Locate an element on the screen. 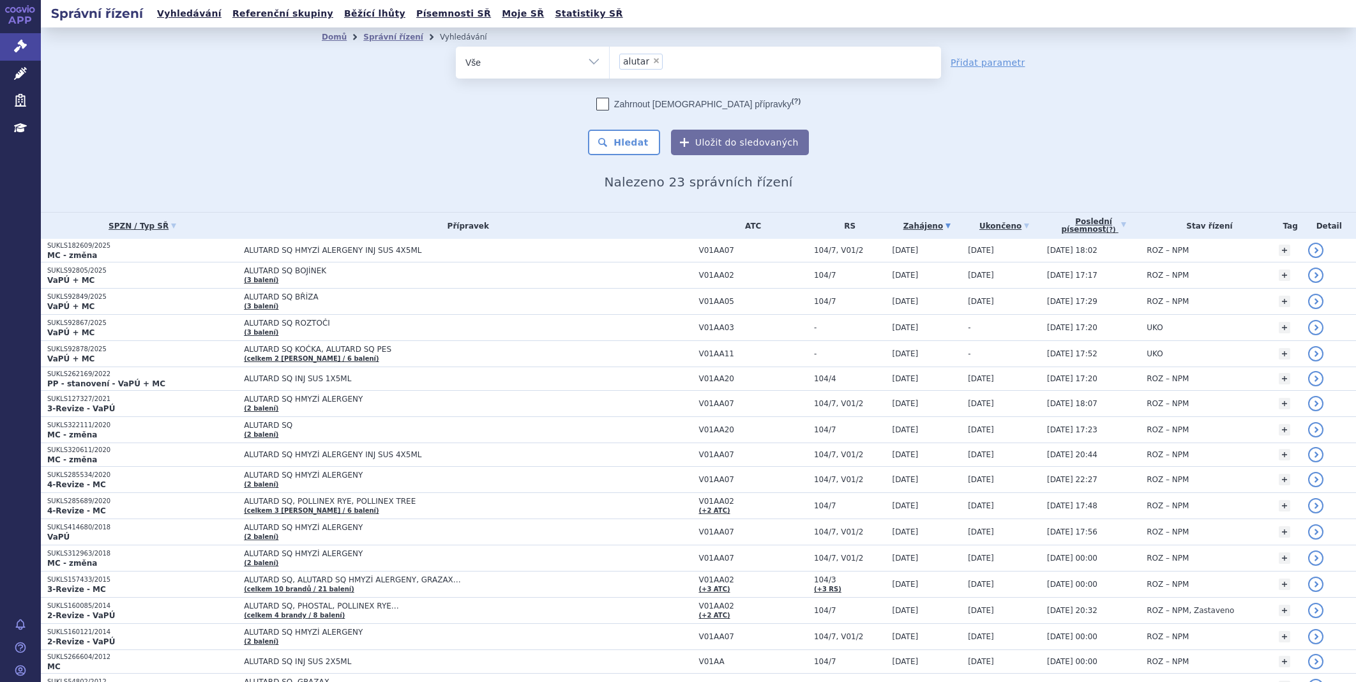 Image resolution: width=1356 pixels, height=682 pixels. p: SUKLS157433/2015 is located at coordinates (142, 580).